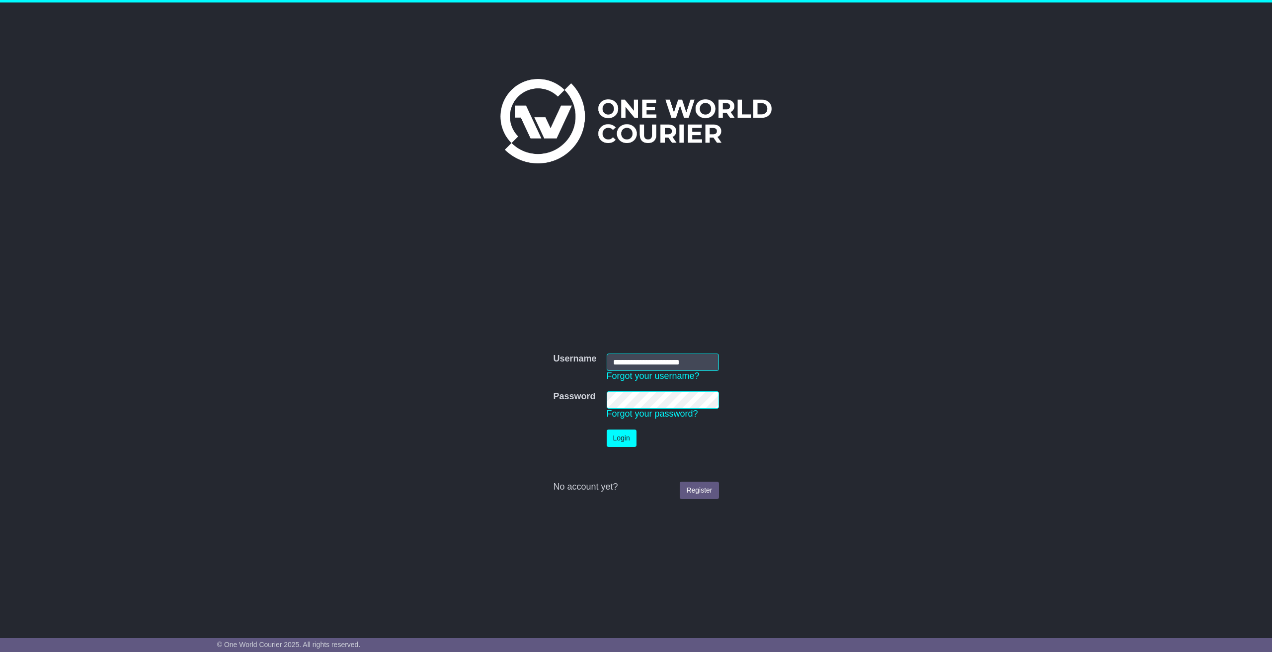 This screenshot has height=652, width=1272. Describe the element at coordinates (635, 487) in the screenshot. I see `div: No account yet?` at that location.